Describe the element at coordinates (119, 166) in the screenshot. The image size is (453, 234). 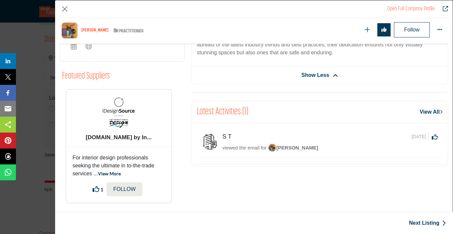
I see `p: For interior design professionals seeking the ultimate in to-the-trade services ...` at that location.